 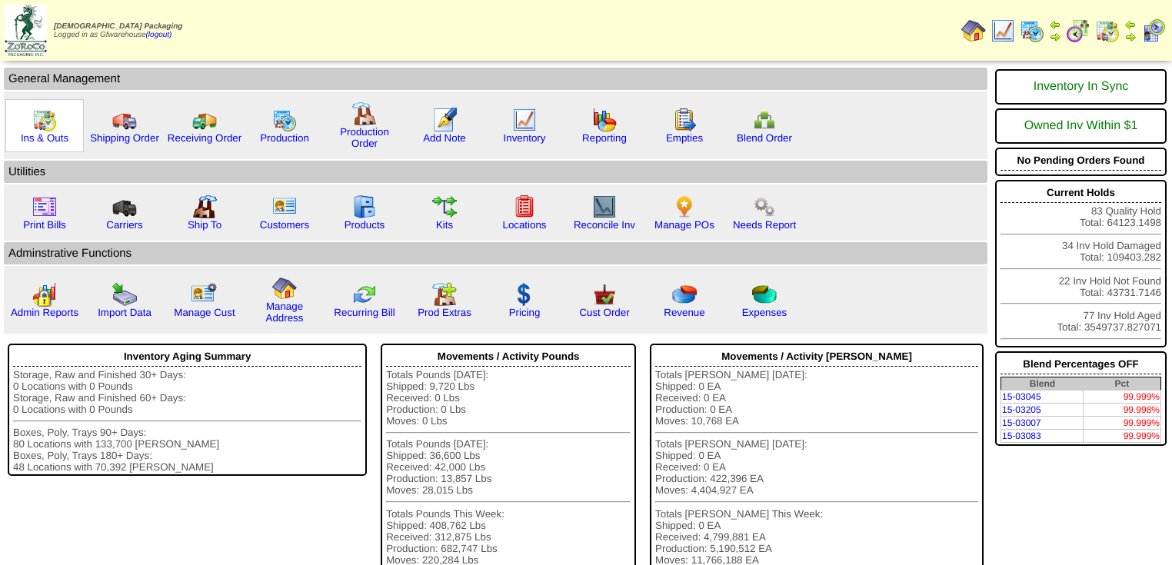 What do you see at coordinates (124, 225) in the screenshot?
I see `a: Carriers` at bounding box center [124, 225].